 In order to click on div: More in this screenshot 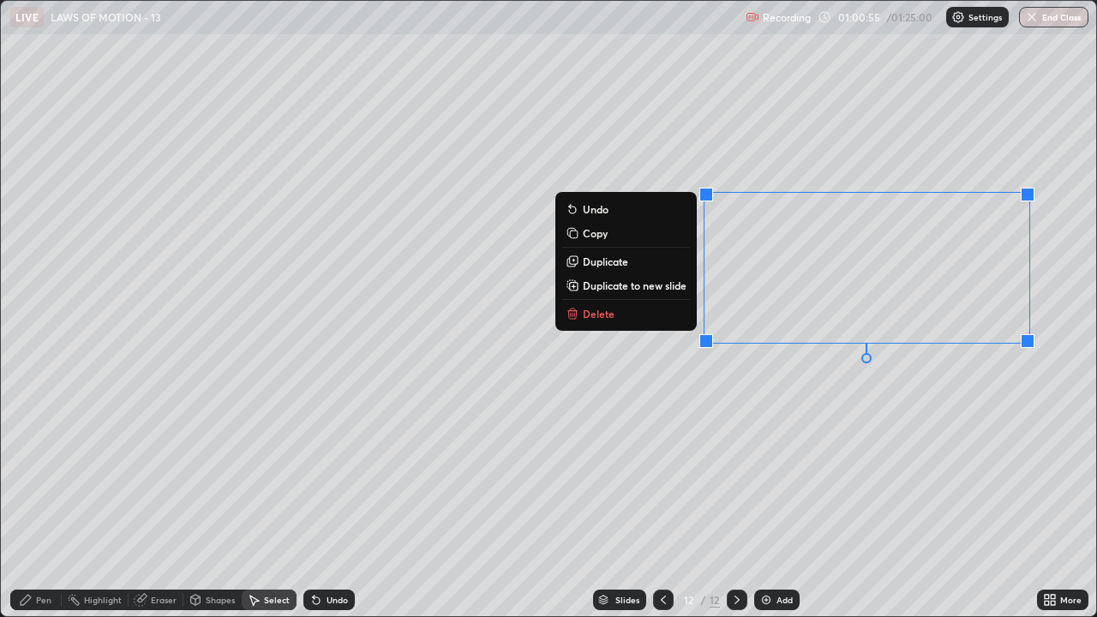, I will do `click(1071, 600)`.